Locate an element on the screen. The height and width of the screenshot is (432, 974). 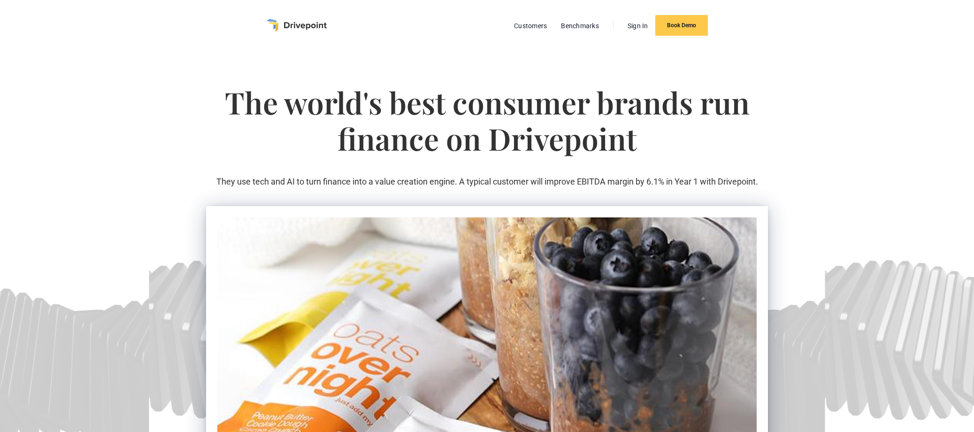
p: They use tech and AI to turn finance into a value creation engine. A typical customer will improv... is located at coordinates (487, 181).